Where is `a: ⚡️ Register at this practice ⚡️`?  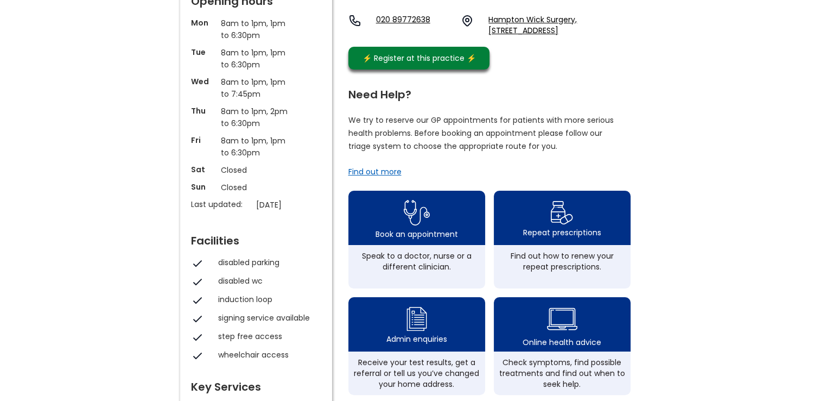 a: ⚡️ Register at this practice ⚡️ is located at coordinates (419, 58).